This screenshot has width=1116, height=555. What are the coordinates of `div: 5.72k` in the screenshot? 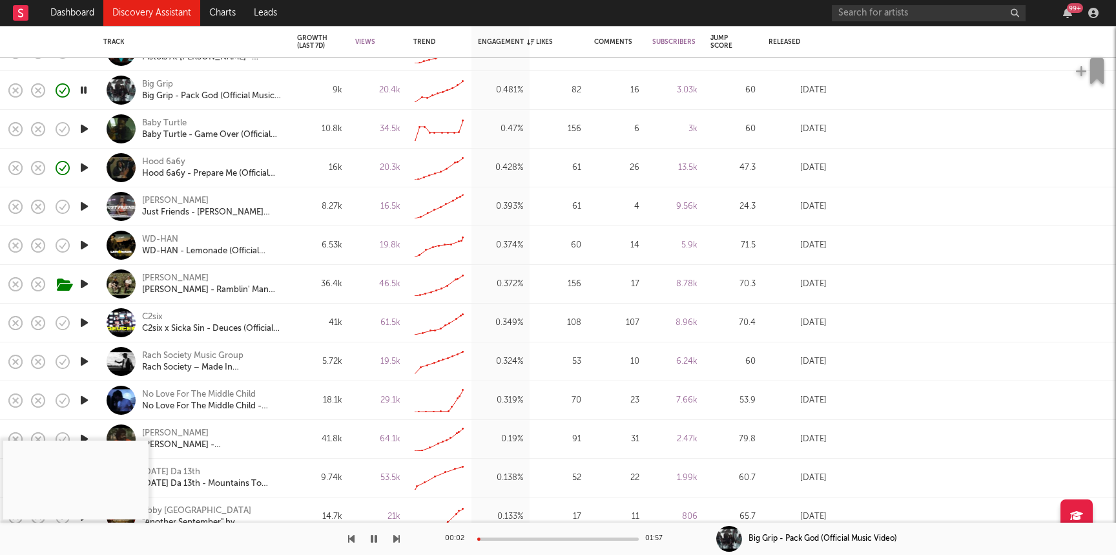 It's located at (320, 362).